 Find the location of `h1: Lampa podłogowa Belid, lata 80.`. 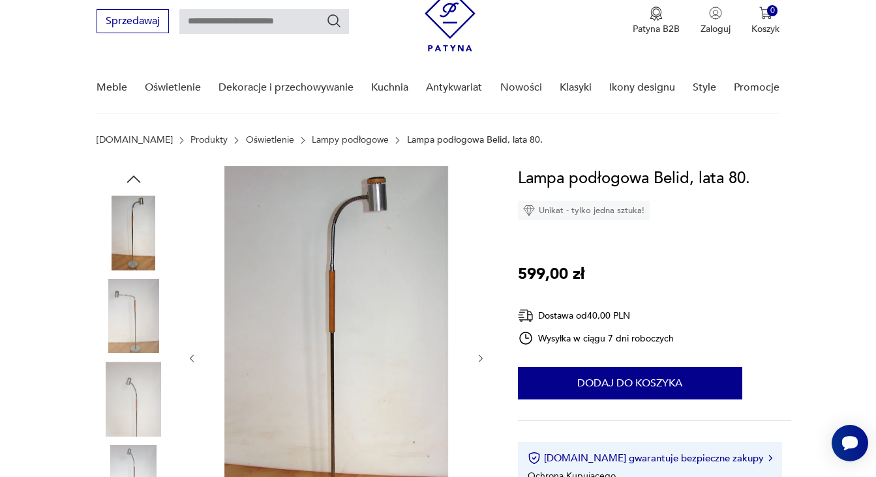

h1: Lampa podłogowa Belid, lata 80. is located at coordinates (634, 179).